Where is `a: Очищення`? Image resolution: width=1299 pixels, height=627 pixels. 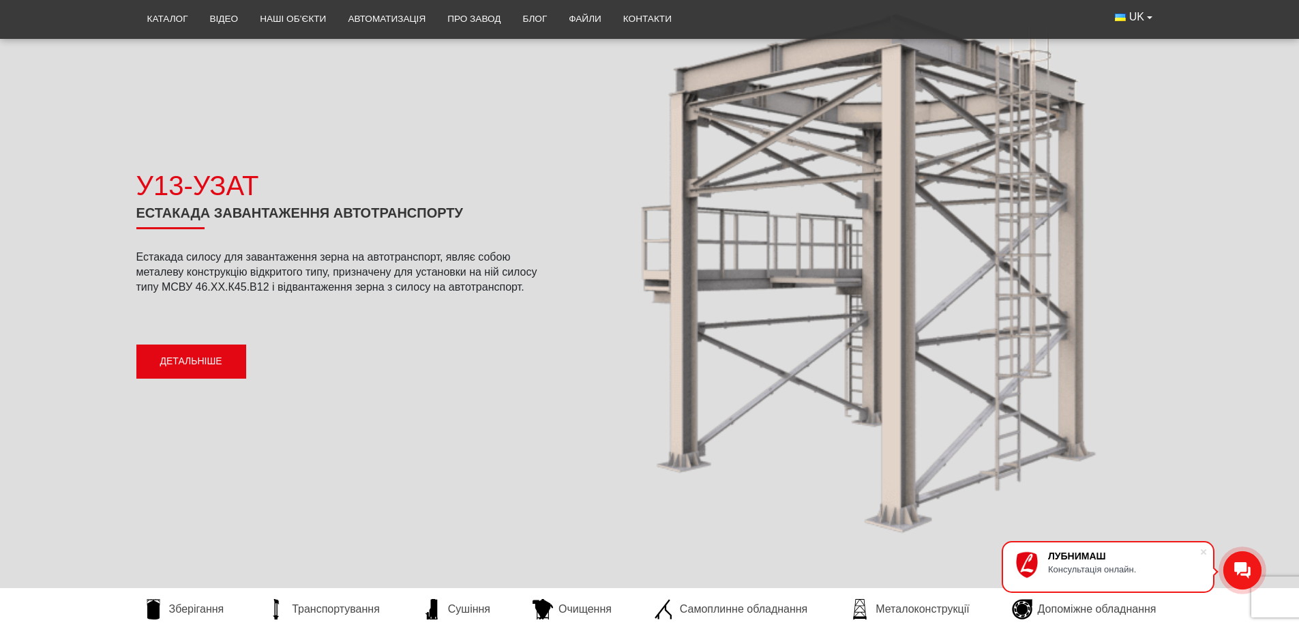
a: Очищення is located at coordinates (572, 609).